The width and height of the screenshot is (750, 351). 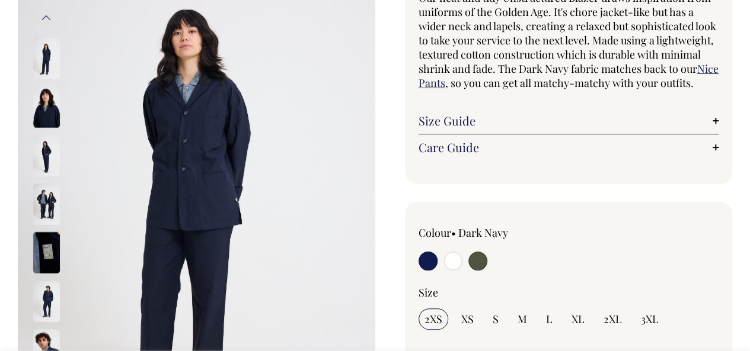 I want to click on a: Size Guide, so click(x=568, y=121).